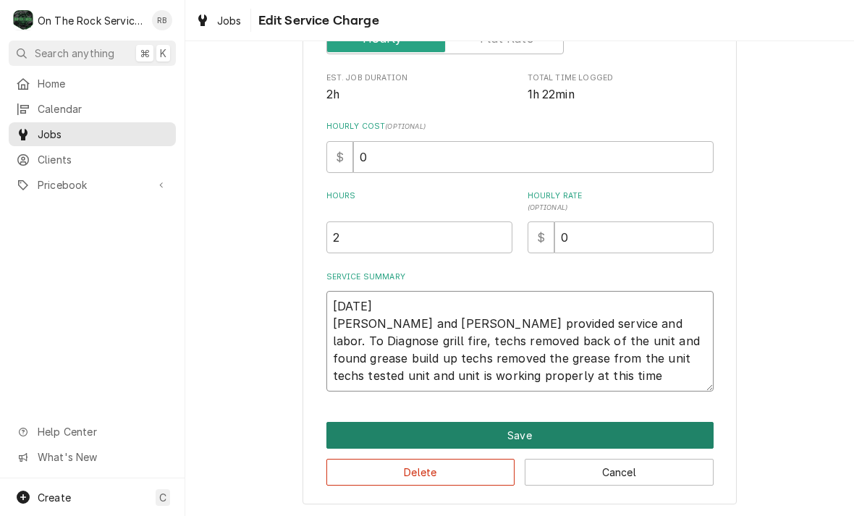 This screenshot has width=854, height=516. What do you see at coordinates (520, 331) in the screenshot?
I see `div: Service Summary` at bounding box center [520, 331].